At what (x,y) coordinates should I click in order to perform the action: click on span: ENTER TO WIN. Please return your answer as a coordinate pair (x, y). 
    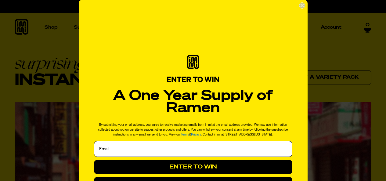
    Looking at the image, I should click on (193, 80).